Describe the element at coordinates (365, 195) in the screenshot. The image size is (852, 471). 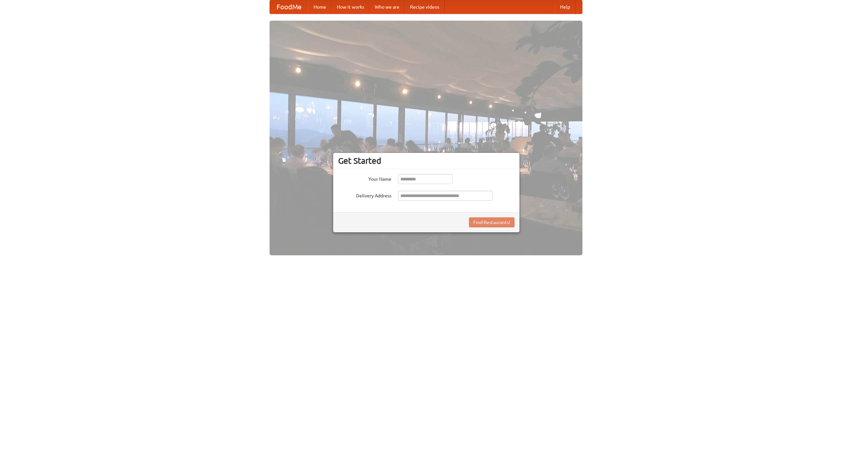
I see `label: Delivery Address` at that location.